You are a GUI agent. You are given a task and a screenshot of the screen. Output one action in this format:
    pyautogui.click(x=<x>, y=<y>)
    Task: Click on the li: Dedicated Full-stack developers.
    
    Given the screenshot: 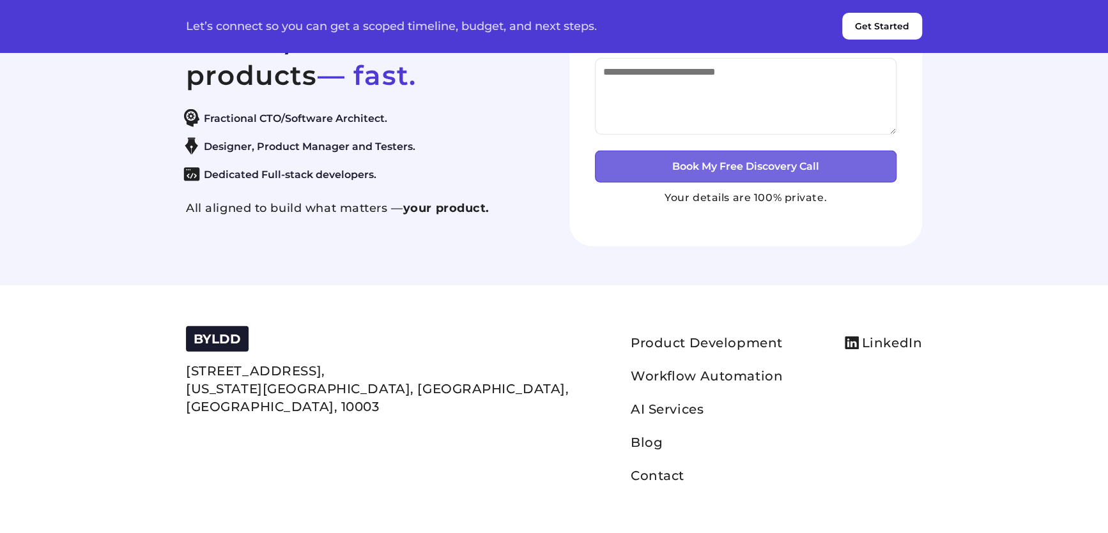 What is the action you would take?
    pyautogui.click(x=356, y=174)
    